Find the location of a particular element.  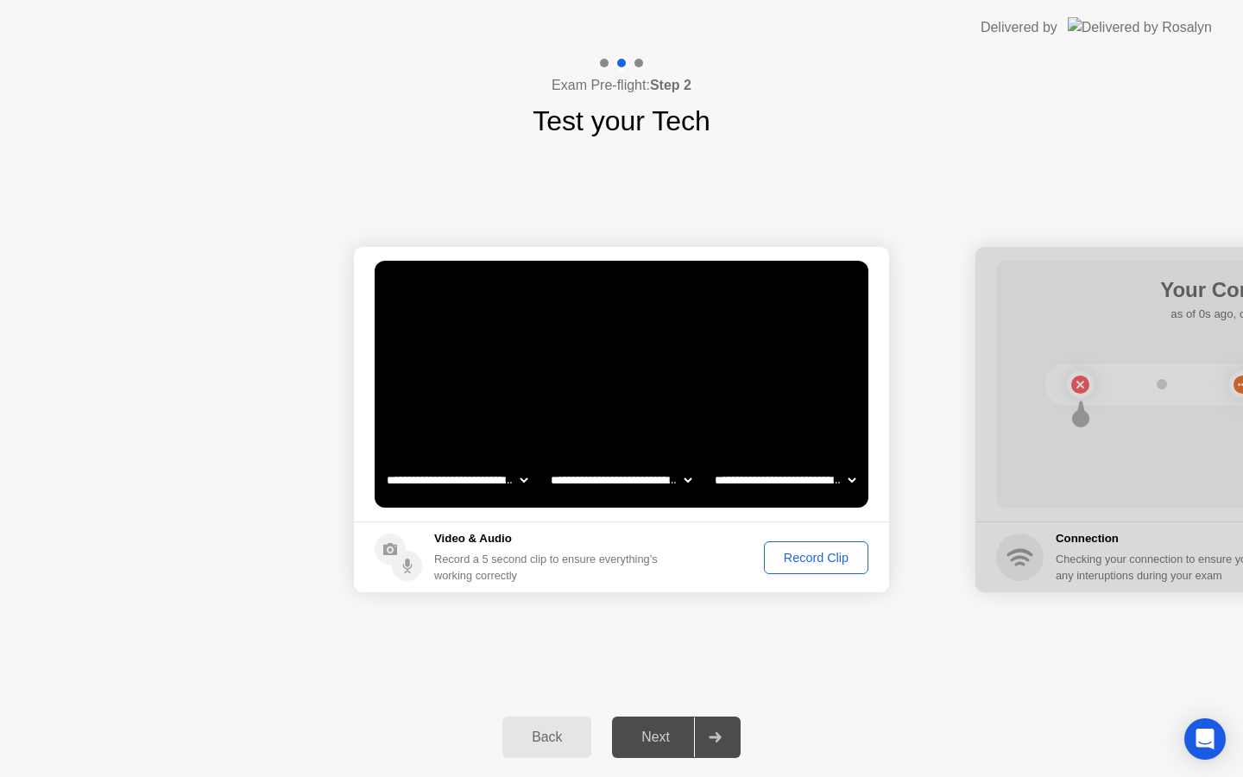

h5: Video & Audio is located at coordinates (549, 539).